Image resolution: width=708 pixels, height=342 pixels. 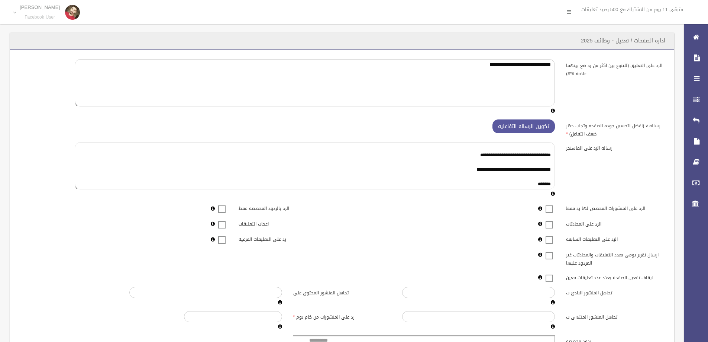 What do you see at coordinates (615, 147) in the screenshot?
I see `label: رساله الرد على الماسنجر` at bounding box center [615, 147].